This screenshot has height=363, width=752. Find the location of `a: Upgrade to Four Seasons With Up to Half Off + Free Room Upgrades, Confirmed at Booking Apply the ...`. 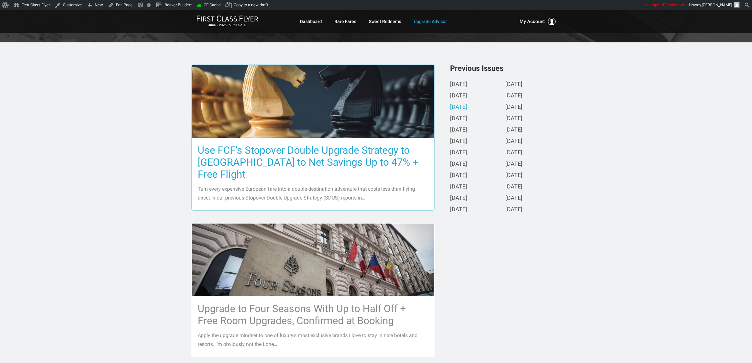

a: Upgrade to Four Seasons With Up to Half Off + Free Room Upgrades, Confirmed at Booking Apply the ... is located at coordinates (313, 290).